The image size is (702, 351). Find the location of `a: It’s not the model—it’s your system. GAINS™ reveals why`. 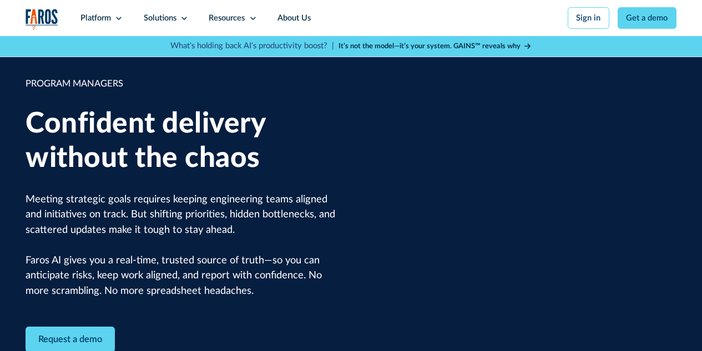

a: It’s not the model—it’s your system. GAINS™ reveals why is located at coordinates (435, 46).